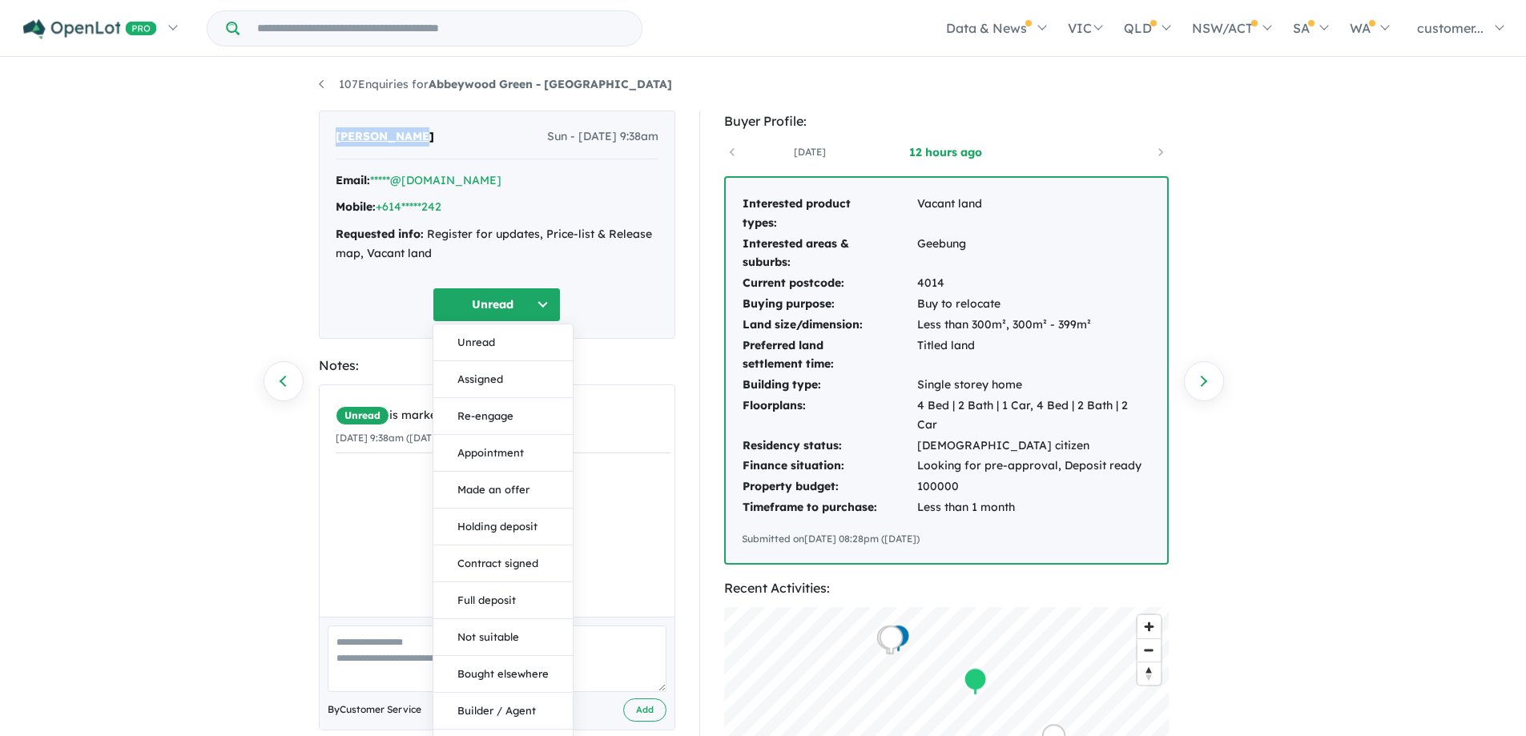  Describe the element at coordinates (90, 29) in the screenshot. I see `img: Openlot PRO Logo White` at that location.